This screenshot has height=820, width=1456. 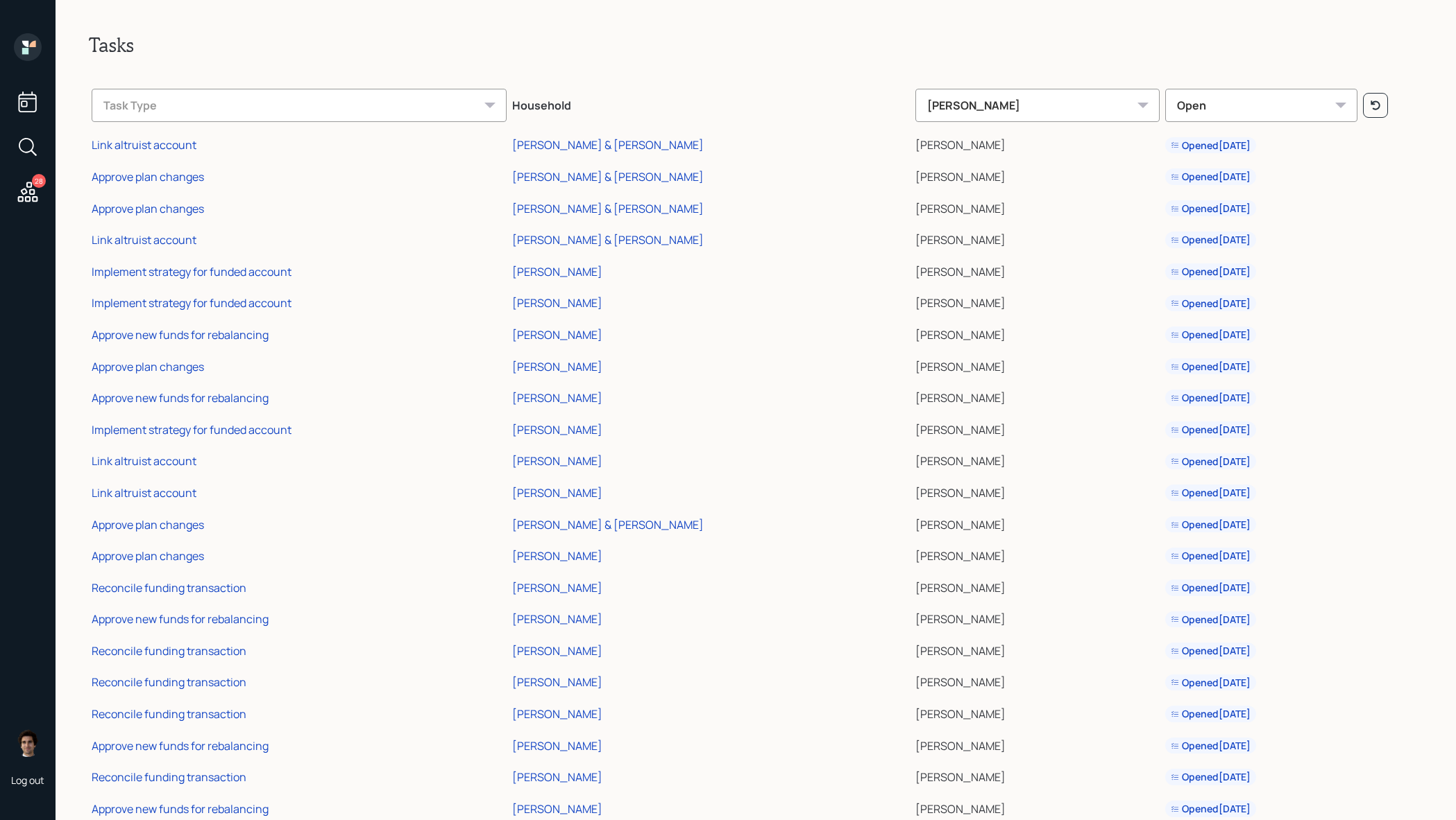 What do you see at coordinates (299, 105) in the screenshot?
I see `div: Task Type` at bounding box center [299, 105].